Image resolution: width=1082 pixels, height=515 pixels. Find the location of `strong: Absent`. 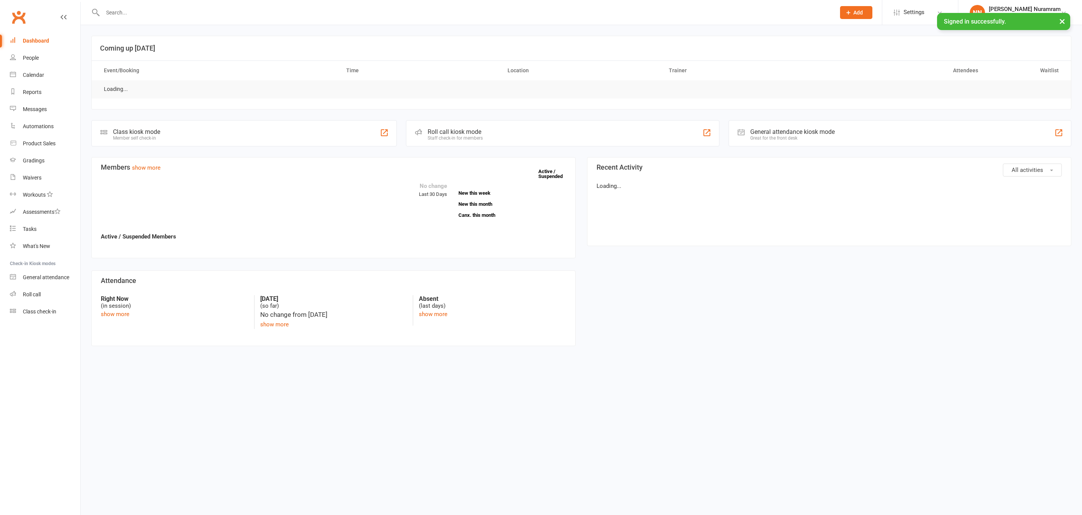

strong: Absent is located at coordinates (492, 299).